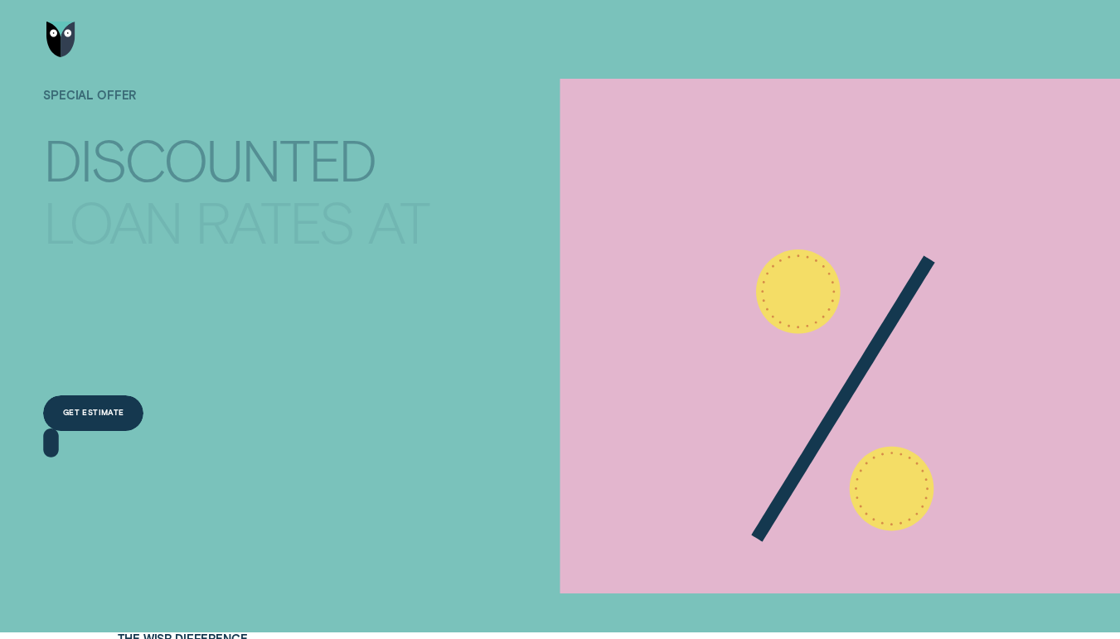 The height and width of the screenshot is (639, 1120). What do you see at coordinates (235, 106) in the screenshot?
I see `h1: SPECIAL OFFER` at bounding box center [235, 106].